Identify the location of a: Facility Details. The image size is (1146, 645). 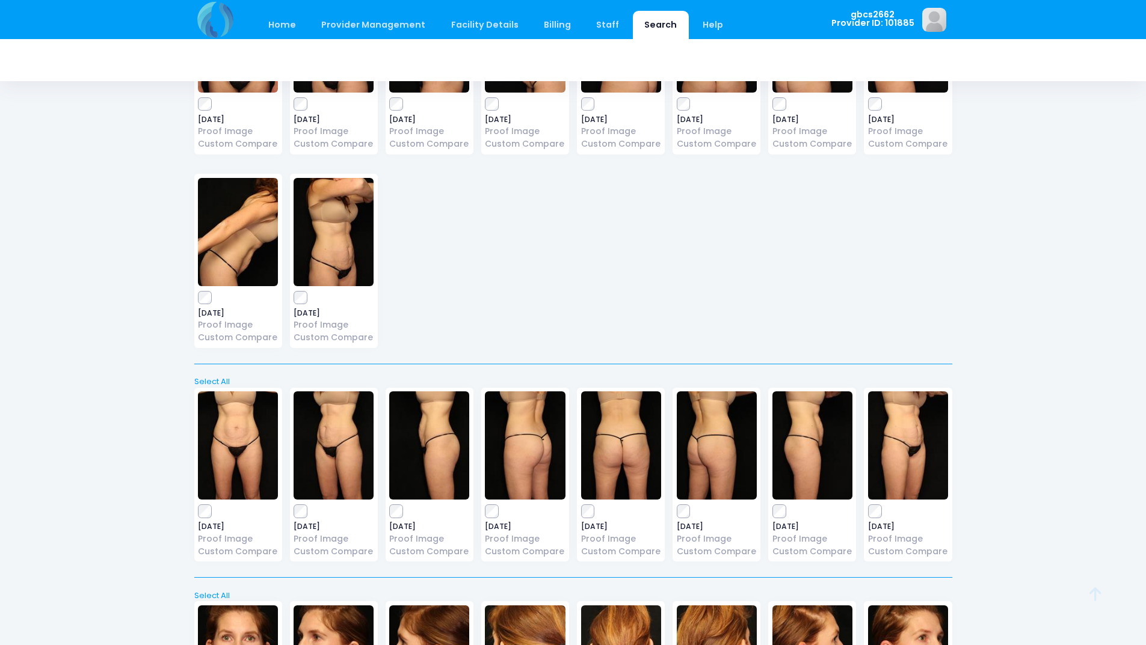
(484, 25).